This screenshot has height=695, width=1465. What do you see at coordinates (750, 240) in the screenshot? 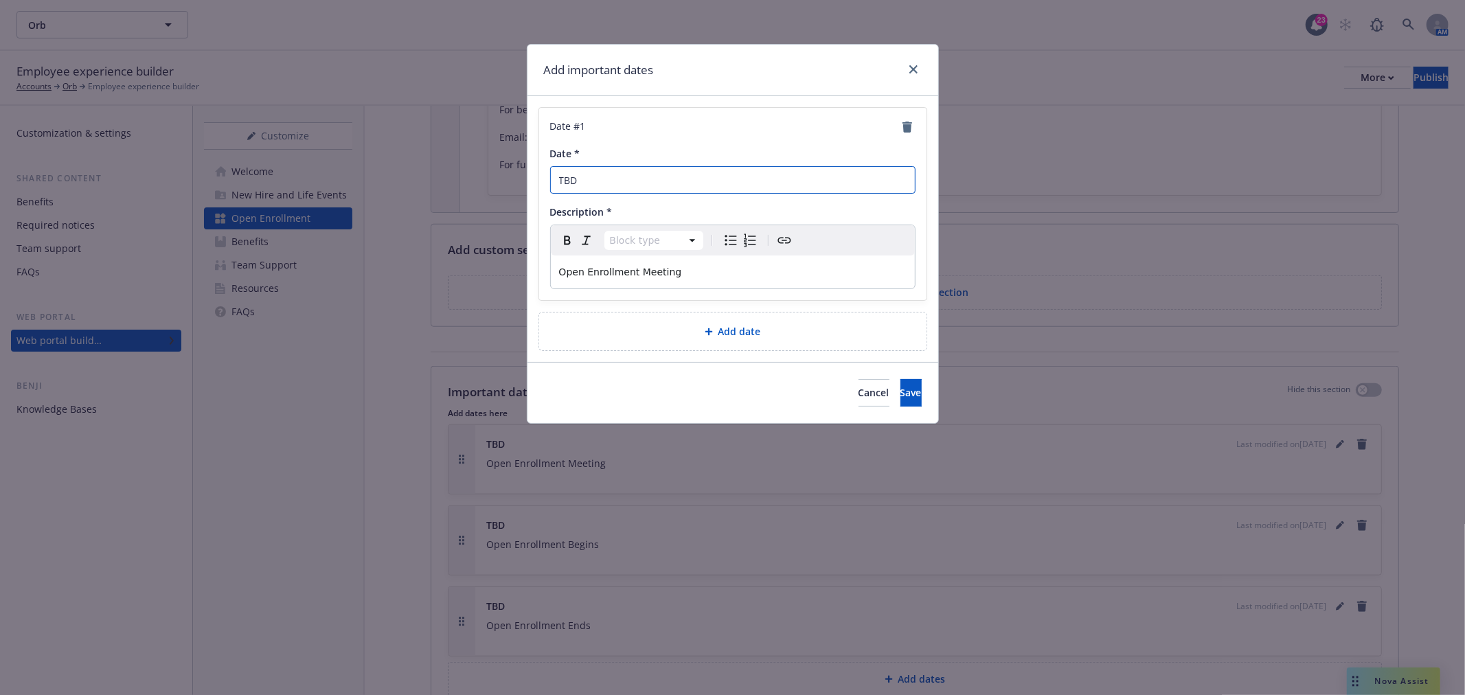
I see `button: Numbered list` at bounding box center [750, 240].